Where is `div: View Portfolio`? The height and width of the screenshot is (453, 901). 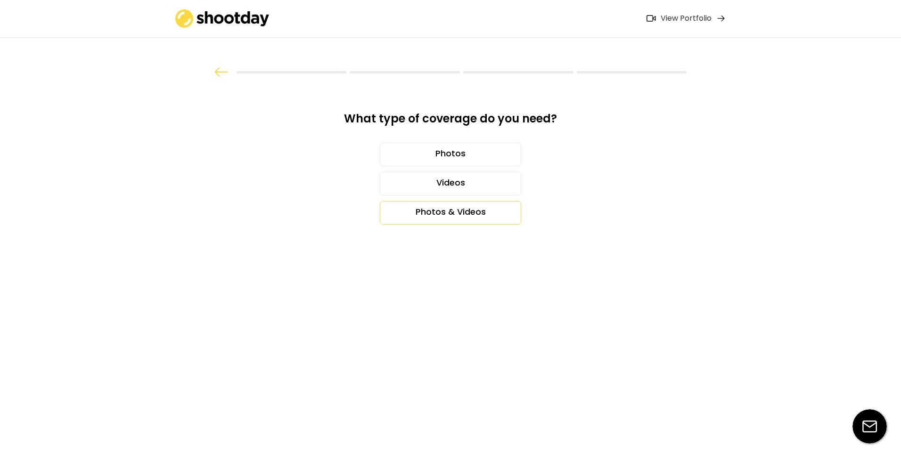
div: View Portfolio is located at coordinates (686, 18).